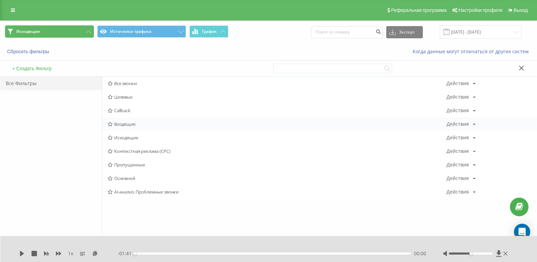 The width and height of the screenshot is (537, 262). What do you see at coordinates (70, 253) in the screenshot?
I see `span: 1 x` at bounding box center [70, 253].